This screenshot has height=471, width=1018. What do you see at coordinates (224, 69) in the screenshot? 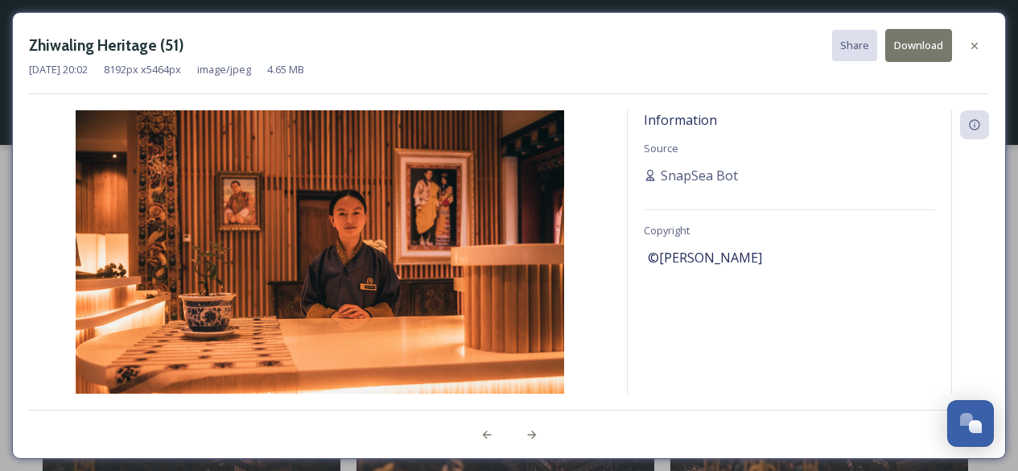
I see `span: image/jpeg` at bounding box center [224, 69].